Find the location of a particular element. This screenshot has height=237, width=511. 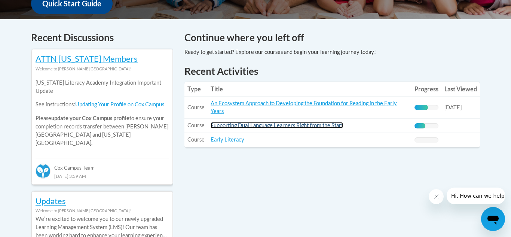

th: Progress is located at coordinates (426, 89).